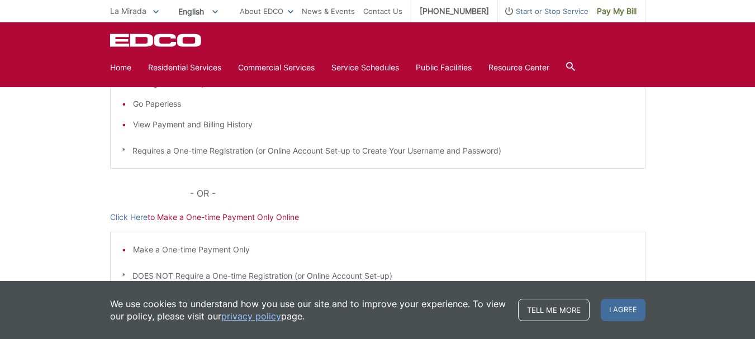 This screenshot has height=339, width=755. What do you see at coordinates (156, 40) in the screenshot?
I see `a: EDCD logo. Return to the homepage.` at bounding box center [156, 40].